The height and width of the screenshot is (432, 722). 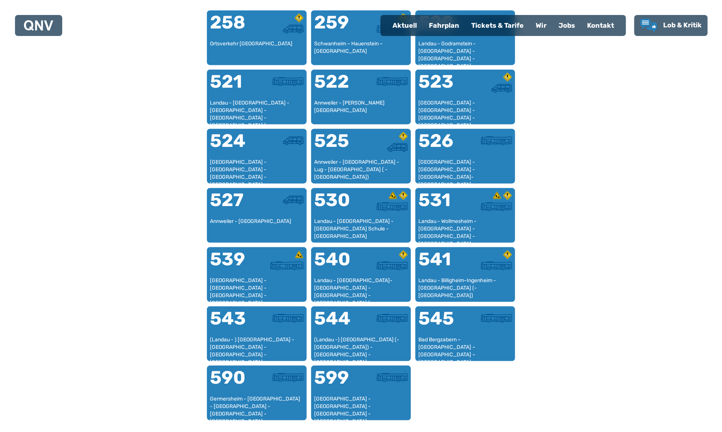 I want to click on a: Aktuell, so click(x=405, y=26).